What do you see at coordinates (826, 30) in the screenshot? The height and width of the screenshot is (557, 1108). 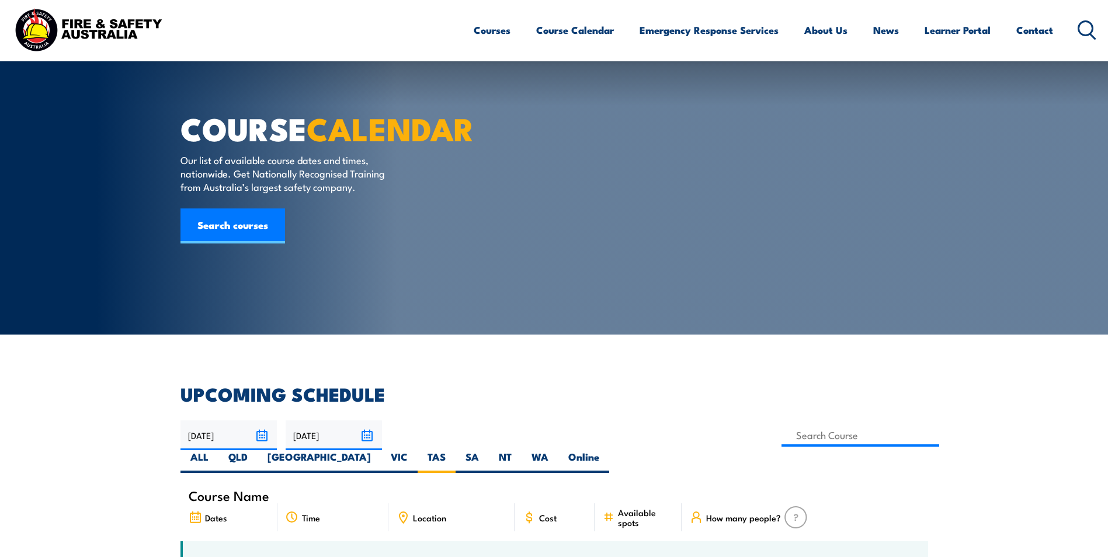 I see `a: About Us` at bounding box center [826, 30].